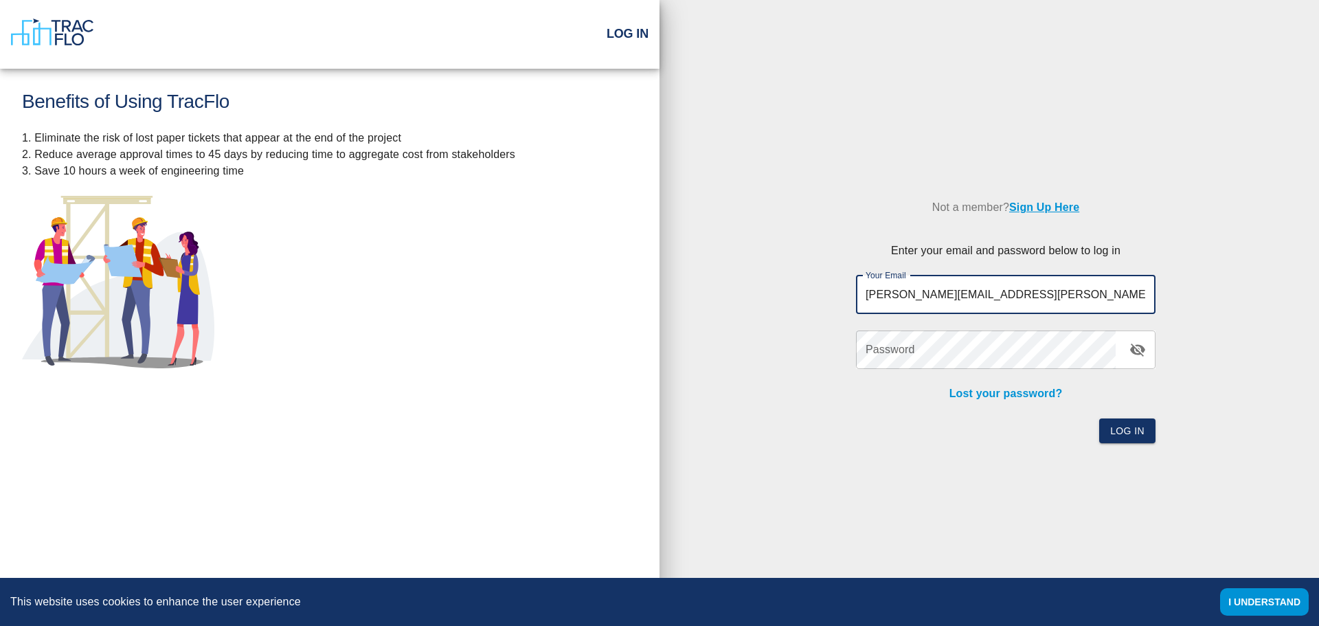 This screenshot has height=626, width=1319. What do you see at coordinates (885, 275) in the screenshot?
I see `label: Your Email` at bounding box center [885, 275].